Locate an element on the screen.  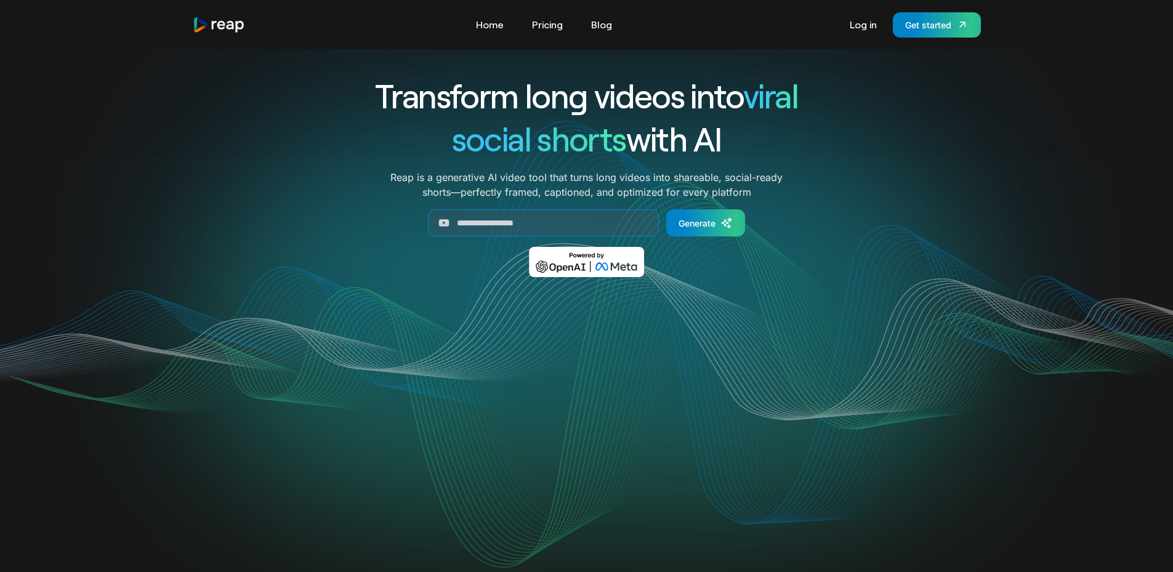
a: Log in is located at coordinates (863, 25).